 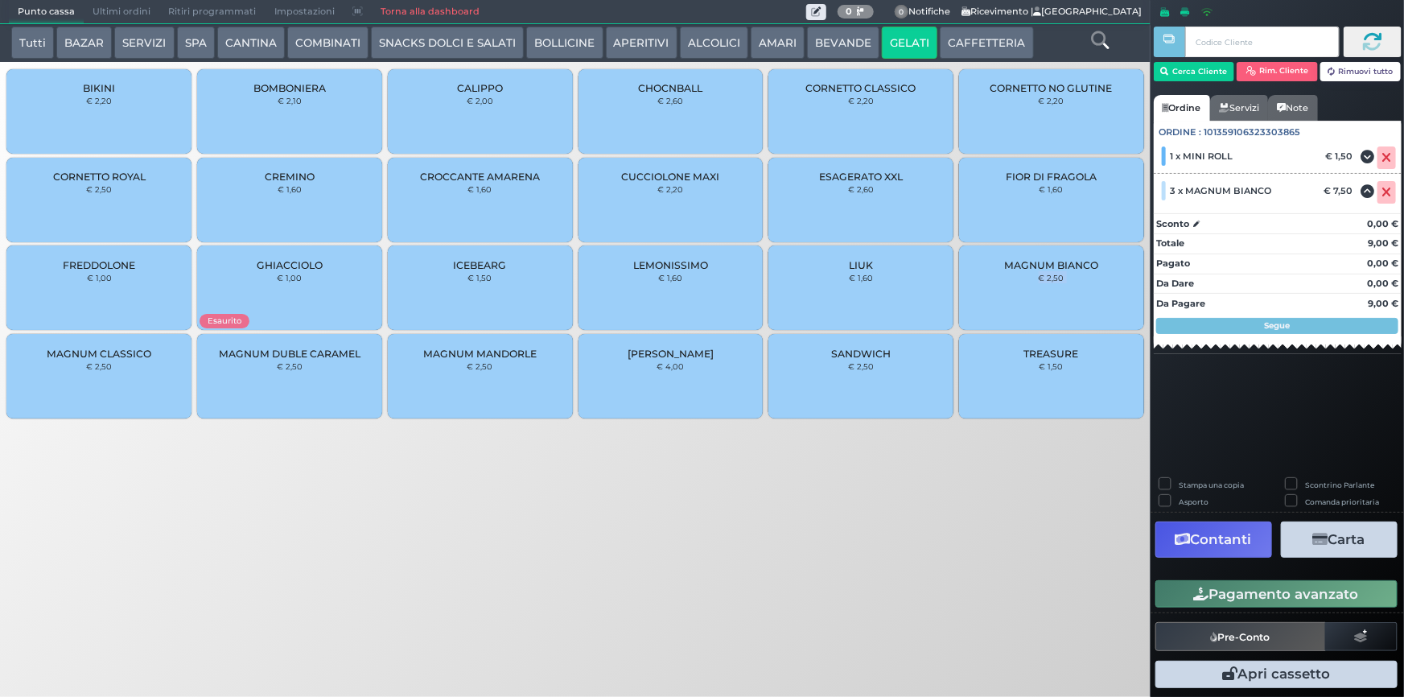 What do you see at coordinates (290, 176) in the screenshot?
I see `span: CREMINO` at bounding box center [290, 176].